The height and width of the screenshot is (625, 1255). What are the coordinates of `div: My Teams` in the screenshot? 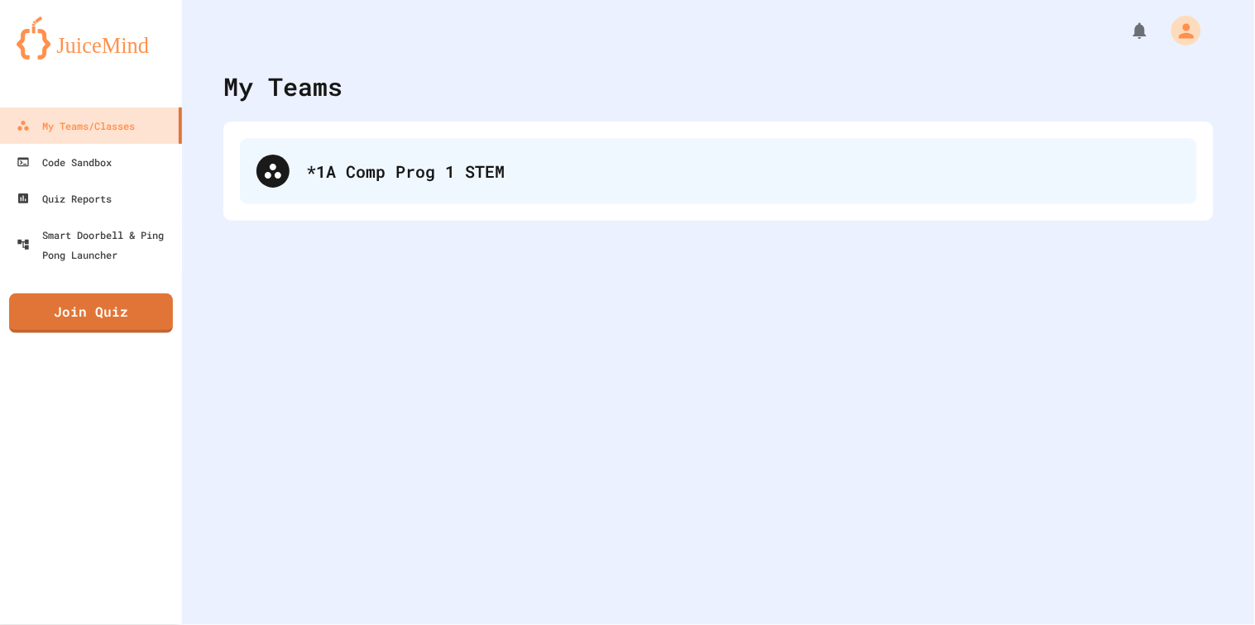 It's located at (283, 86).